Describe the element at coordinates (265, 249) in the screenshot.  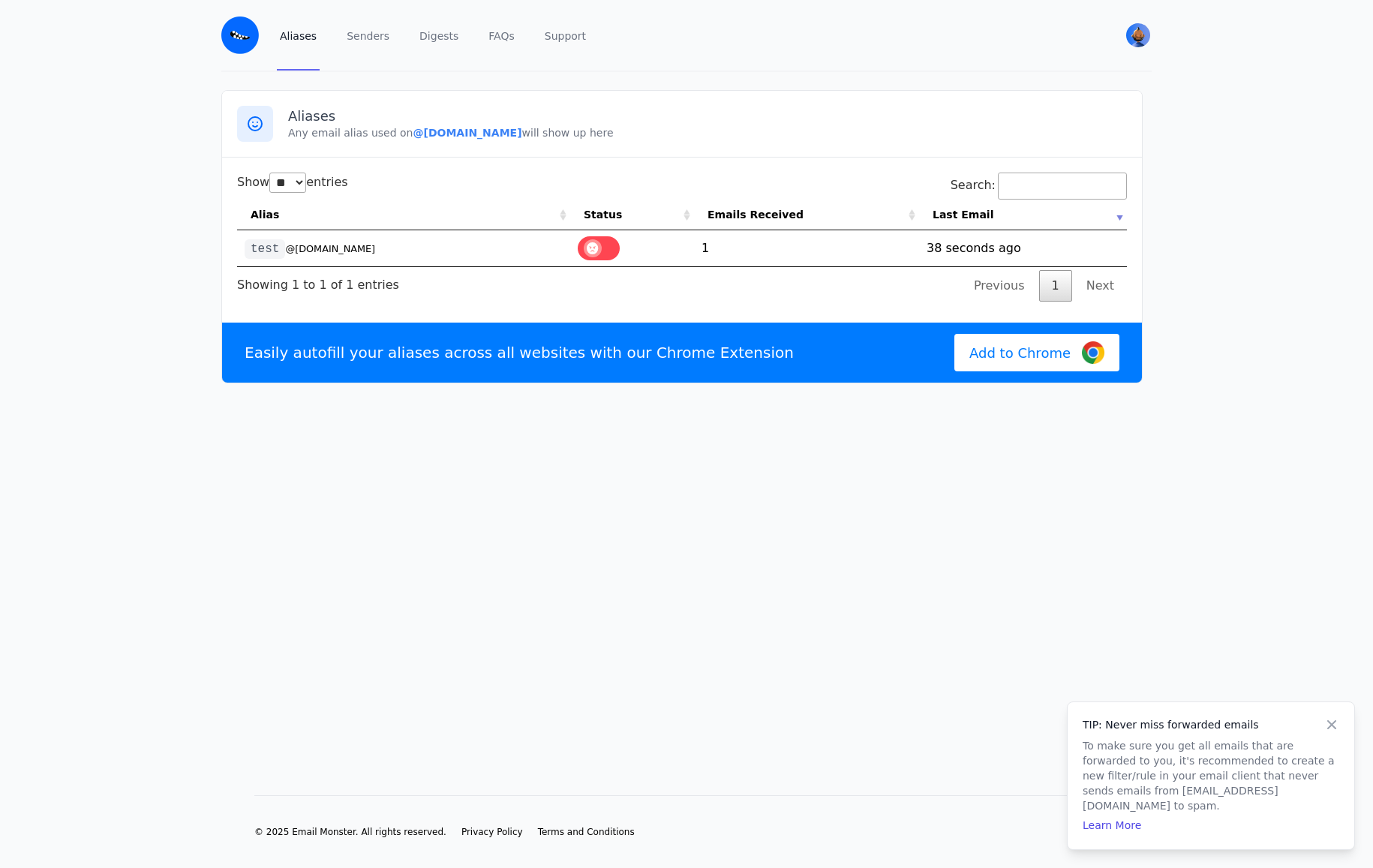
I see `code: test` at that location.